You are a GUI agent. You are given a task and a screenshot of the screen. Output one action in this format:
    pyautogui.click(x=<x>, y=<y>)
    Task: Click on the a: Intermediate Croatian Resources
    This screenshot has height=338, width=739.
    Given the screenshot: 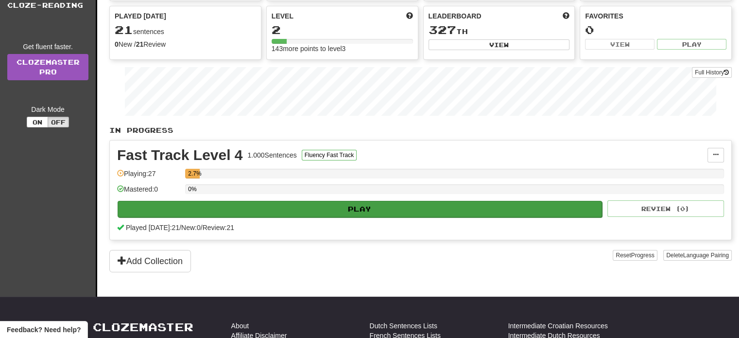 What is the action you would take?
    pyautogui.click(x=558, y=326)
    